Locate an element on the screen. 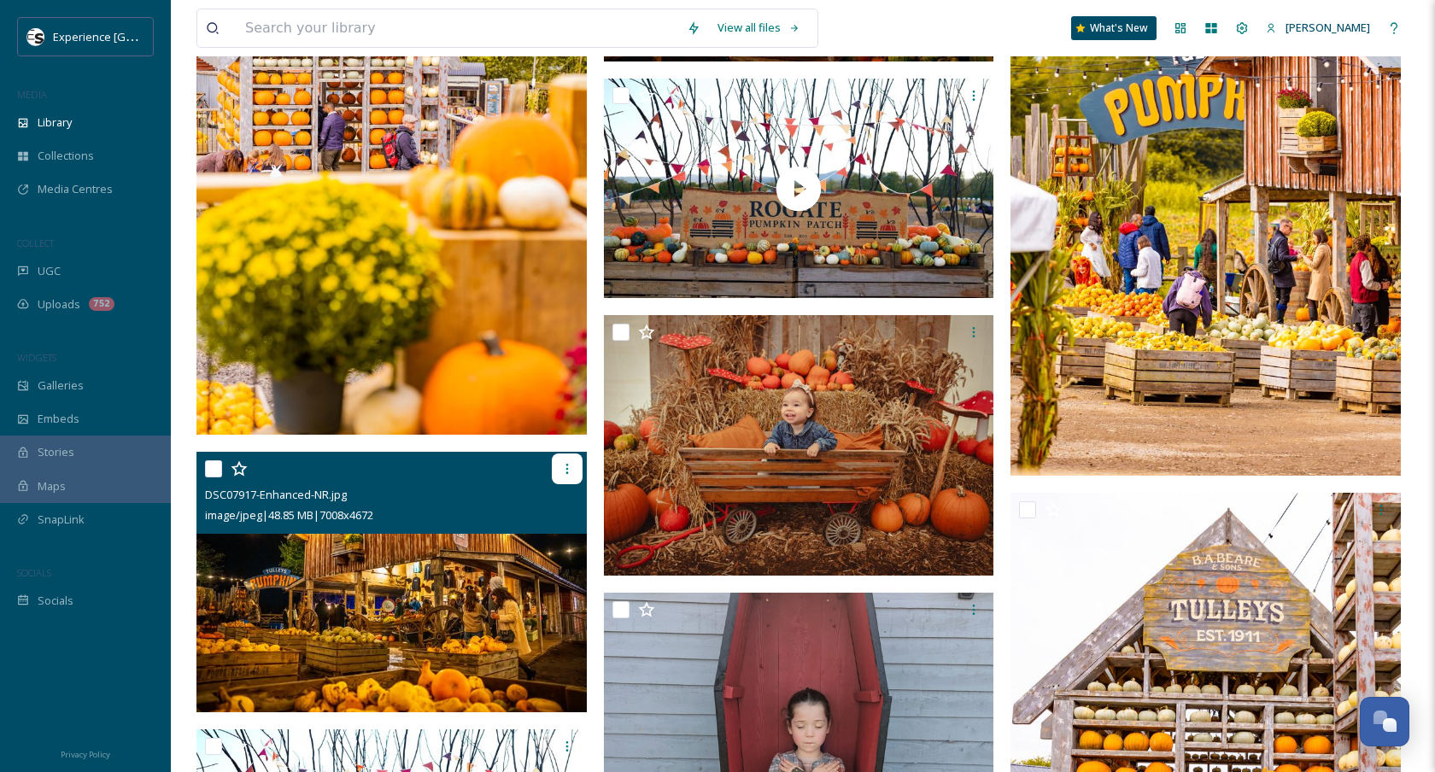  span: Stories is located at coordinates (56, 452).